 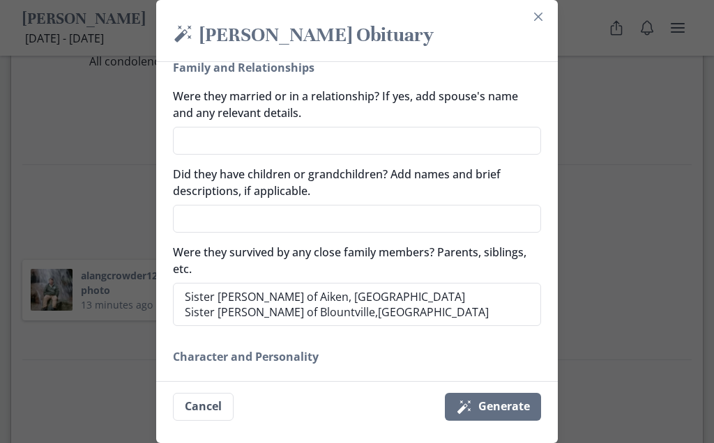 I want to click on button: Generate, so click(x=493, y=407).